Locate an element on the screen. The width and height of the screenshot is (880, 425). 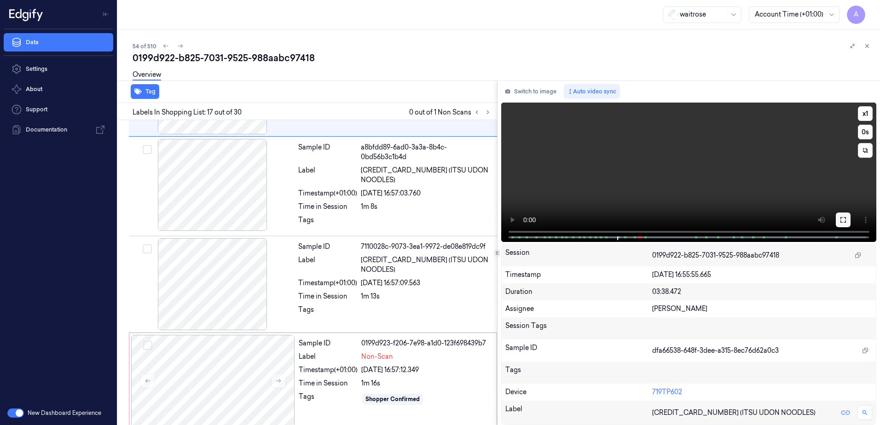
span: A is located at coordinates (856, 15).